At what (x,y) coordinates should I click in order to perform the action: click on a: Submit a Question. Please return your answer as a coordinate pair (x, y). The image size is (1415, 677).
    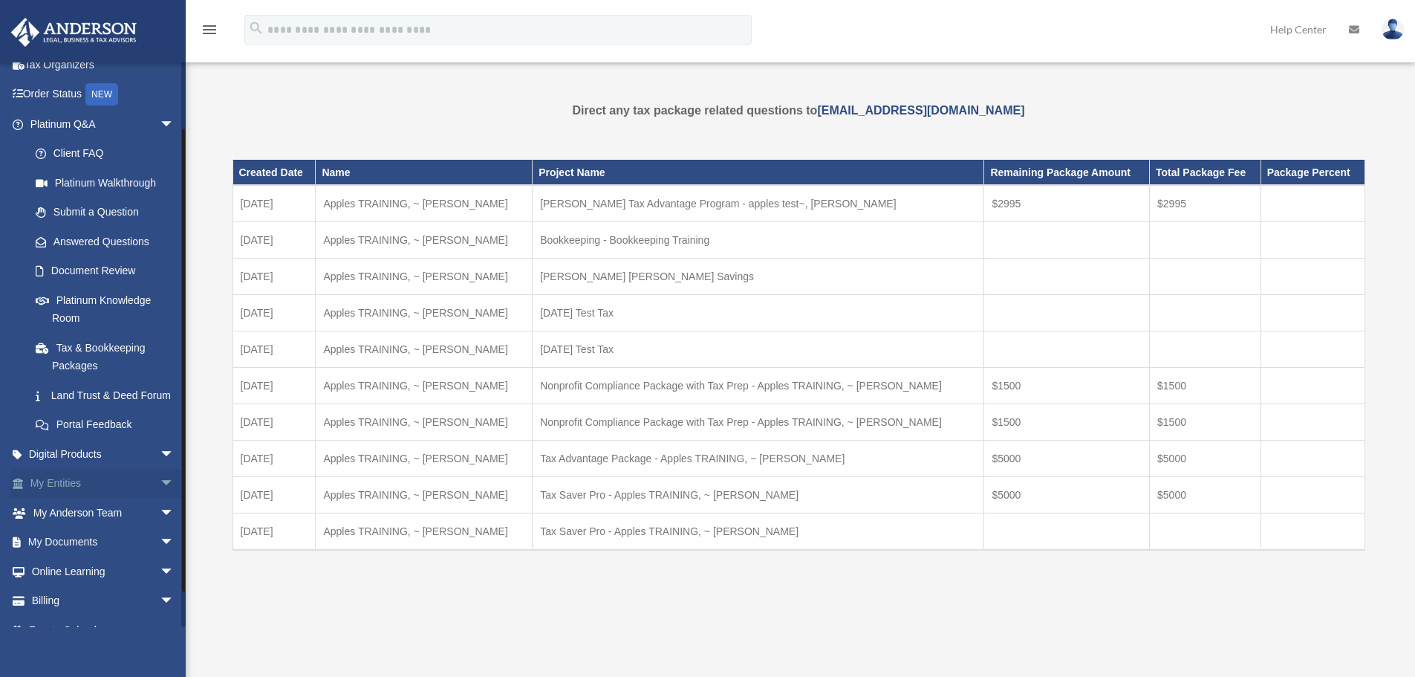
    Looking at the image, I should click on (108, 212).